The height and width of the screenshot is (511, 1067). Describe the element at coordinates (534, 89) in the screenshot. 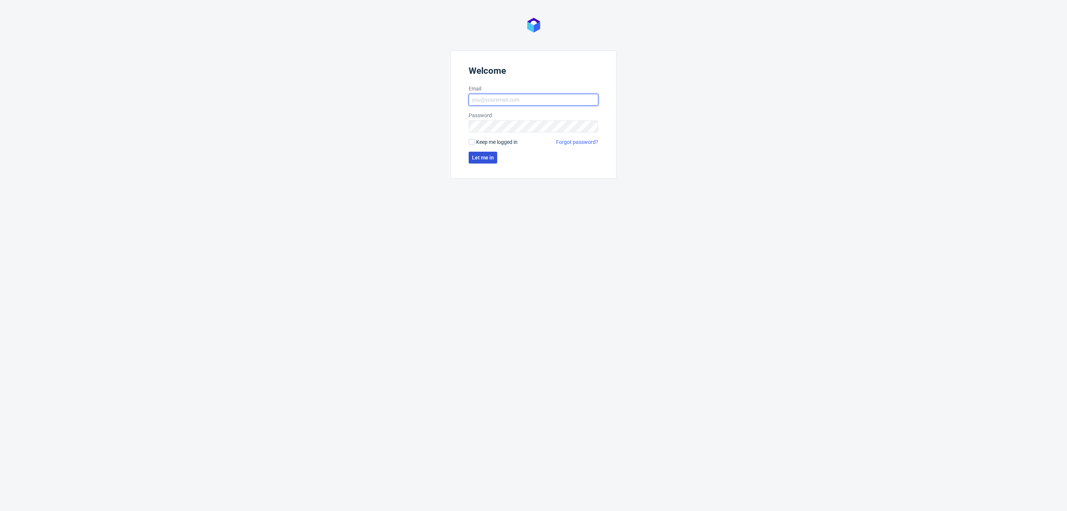

I see `label: Email` at that location.